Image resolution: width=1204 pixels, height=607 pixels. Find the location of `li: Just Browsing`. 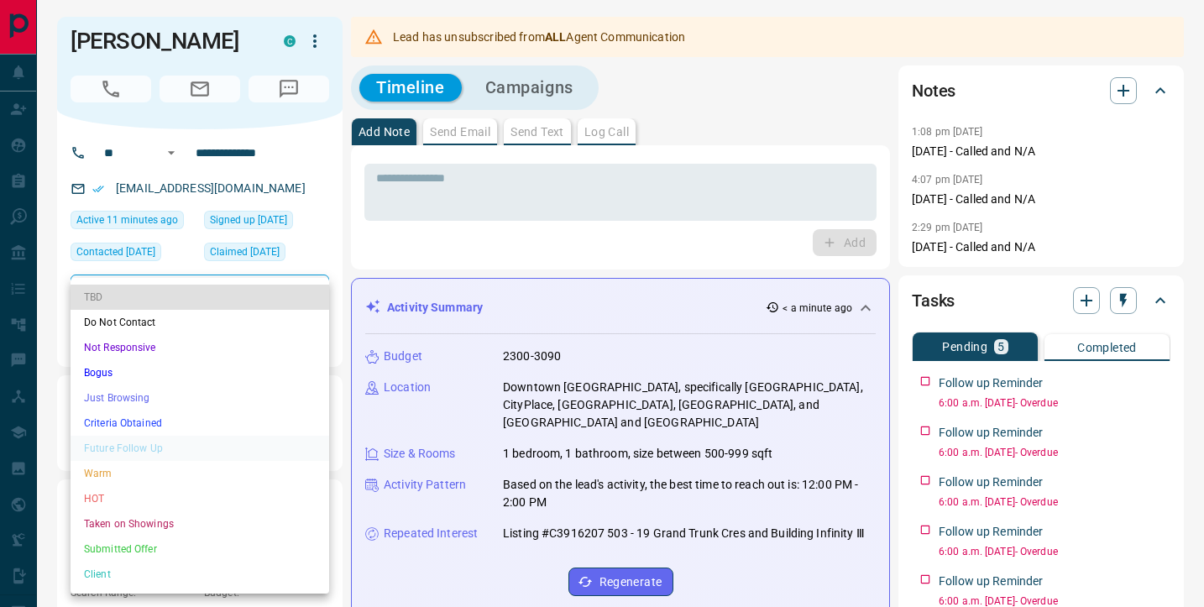

li: Just Browsing is located at coordinates (200, 398).